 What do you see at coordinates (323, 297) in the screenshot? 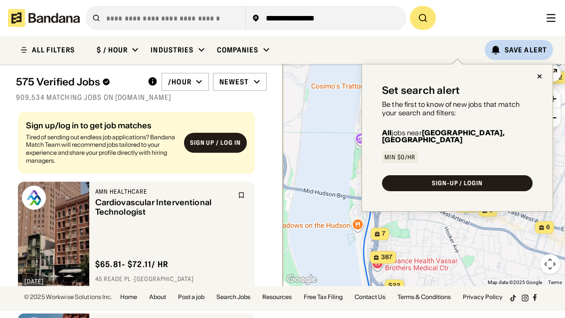
I see `a: Free Tax Filing` at bounding box center [323, 297].